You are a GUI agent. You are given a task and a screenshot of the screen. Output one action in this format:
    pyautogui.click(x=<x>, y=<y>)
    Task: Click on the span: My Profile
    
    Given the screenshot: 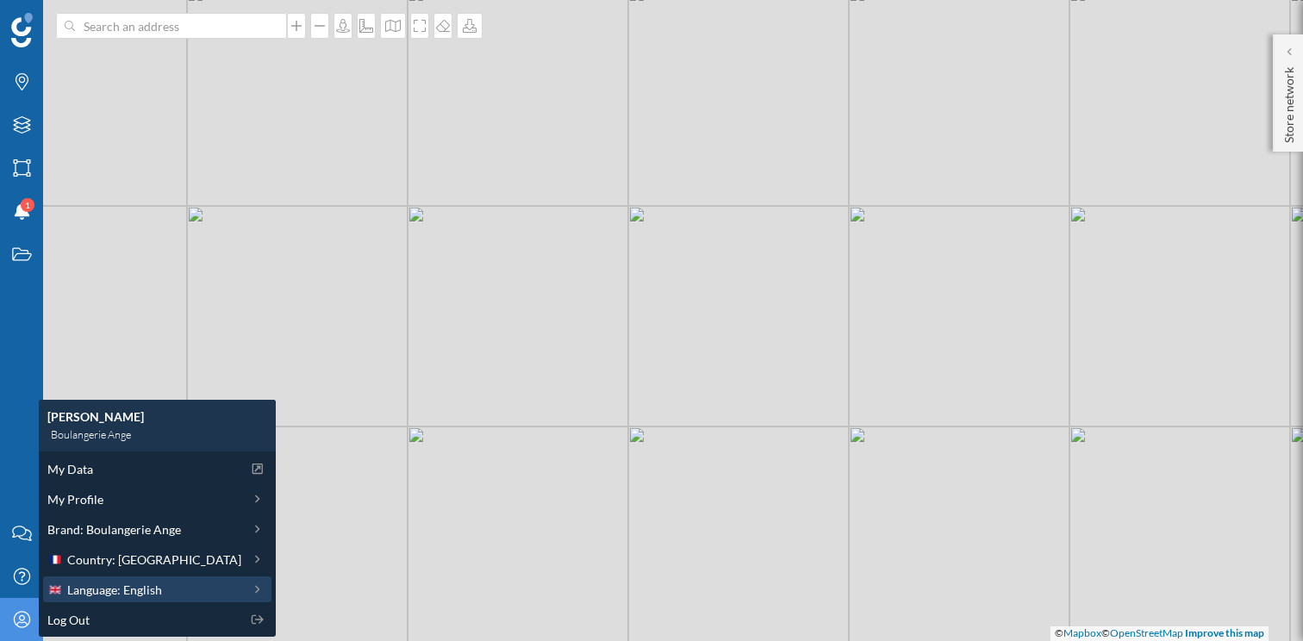 What is the action you would take?
    pyautogui.click(x=75, y=499)
    